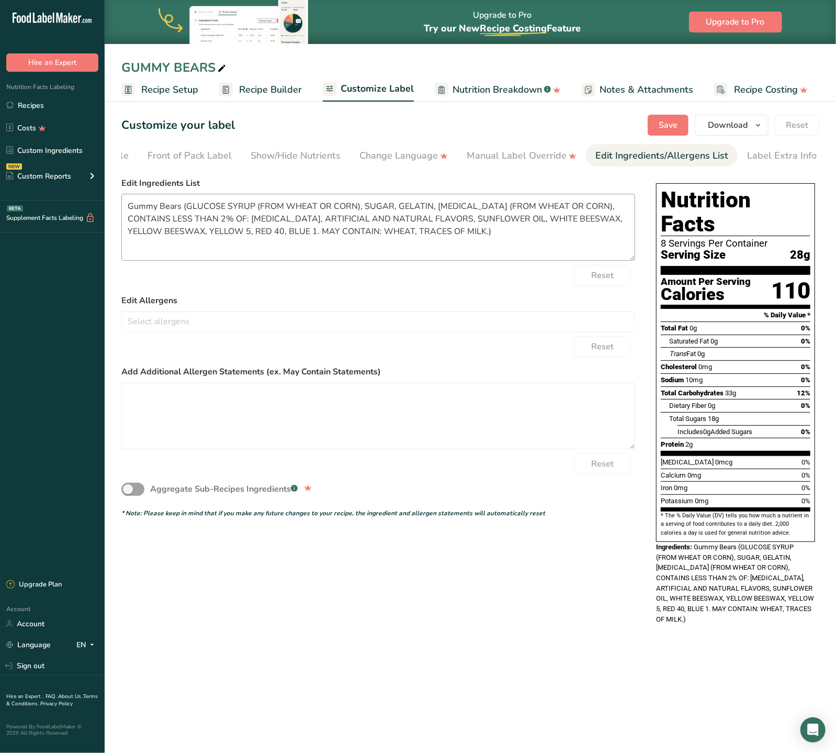 This screenshot has height=753, width=836. What do you see at coordinates (368, 89) in the screenshot?
I see `a: Customize Label` at bounding box center [368, 89].